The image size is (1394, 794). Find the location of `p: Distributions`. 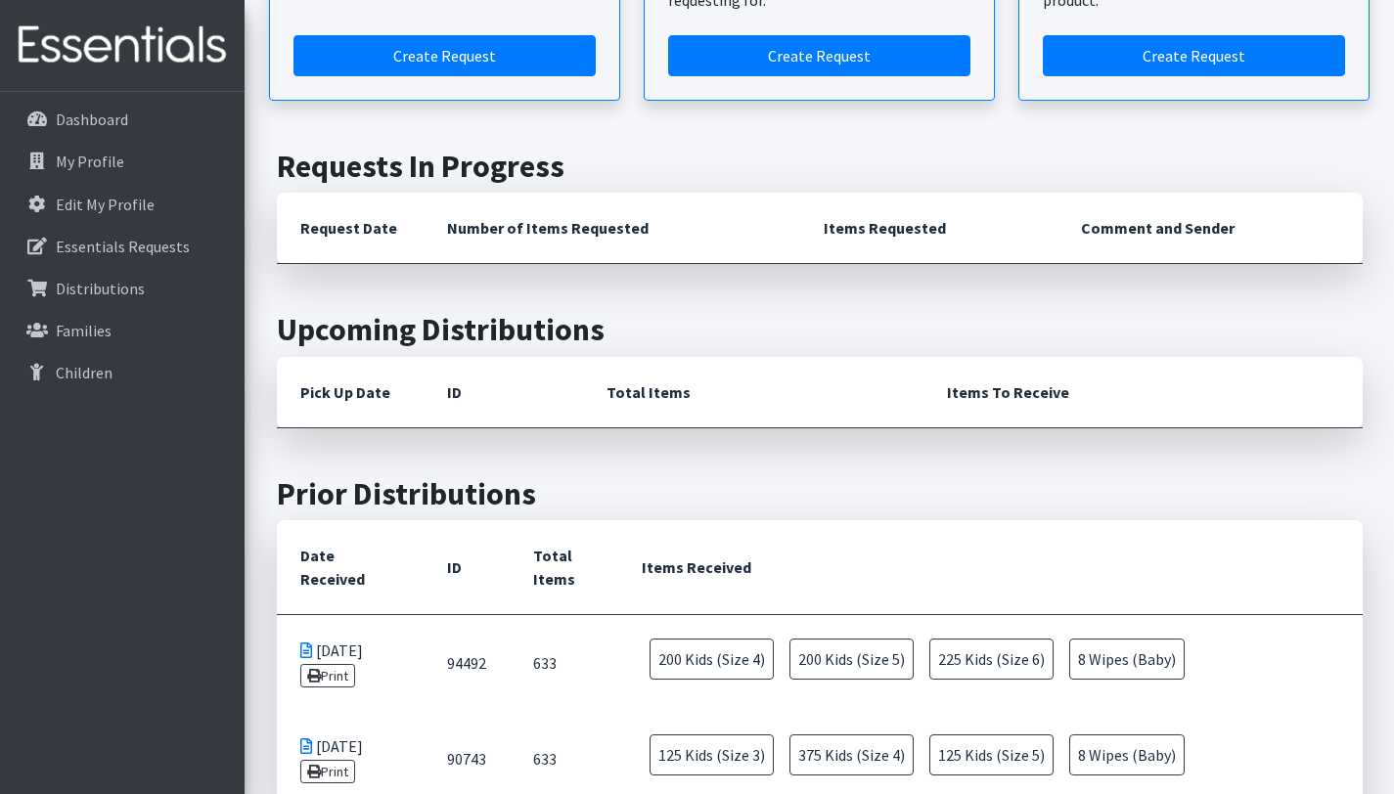

p: Distributions is located at coordinates (100, 289).